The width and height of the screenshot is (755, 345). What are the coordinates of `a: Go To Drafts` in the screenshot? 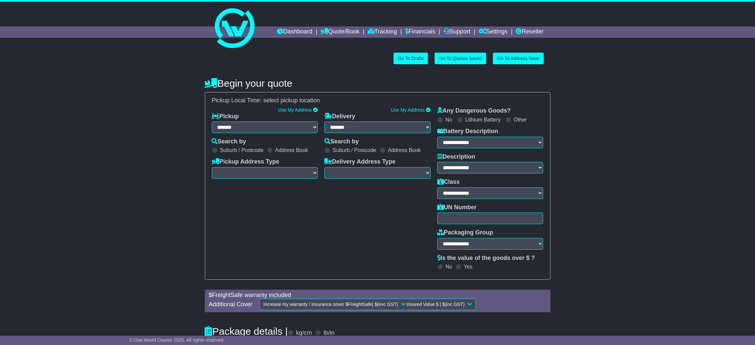 It's located at (411, 58).